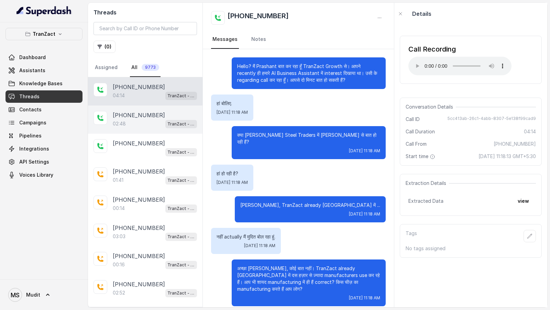 The width and height of the screenshot is (550, 310). I want to click on p: 03:03, so click(119, 236).